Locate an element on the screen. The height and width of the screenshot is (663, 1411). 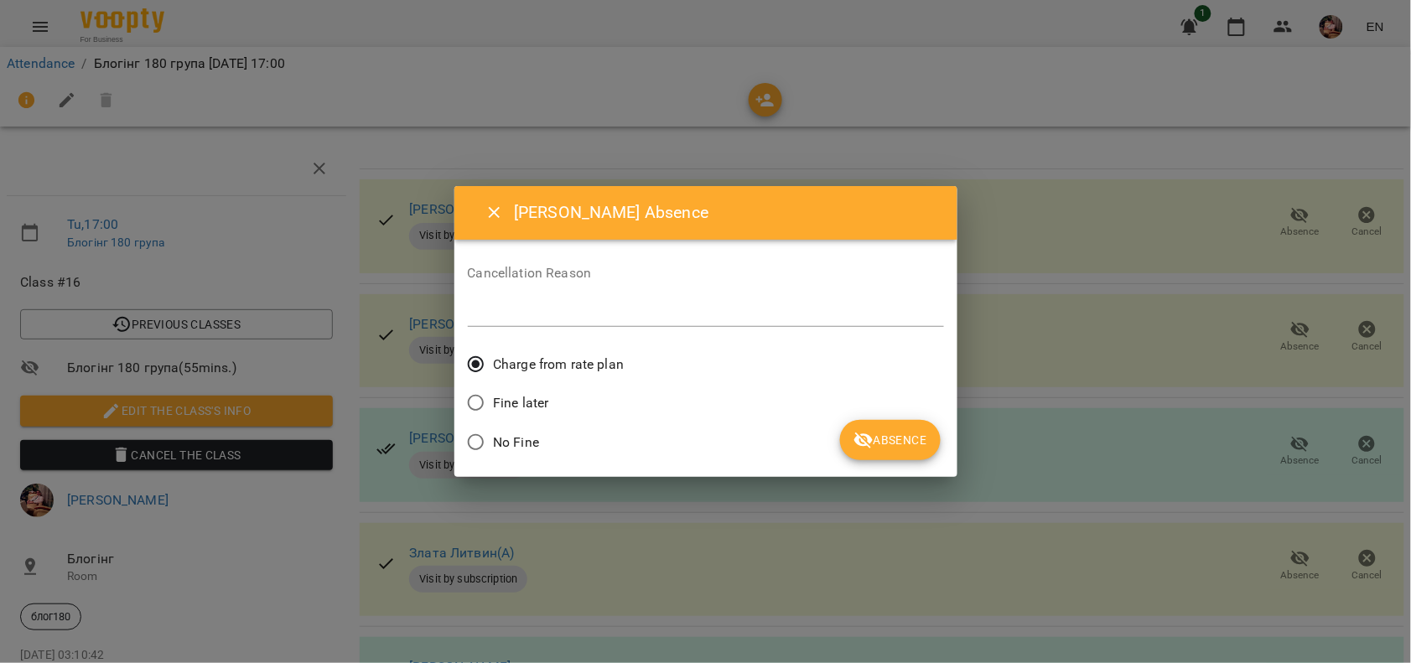
button: Close is located at coordinates (495, 213).